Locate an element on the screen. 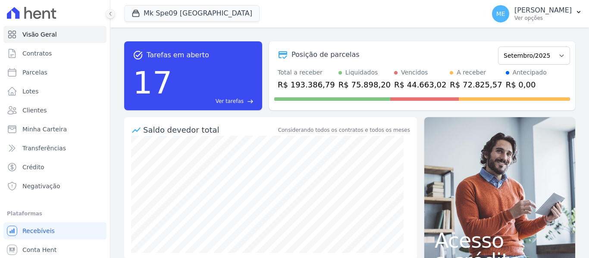  span: Crédito is located at coordinates (33, 167).